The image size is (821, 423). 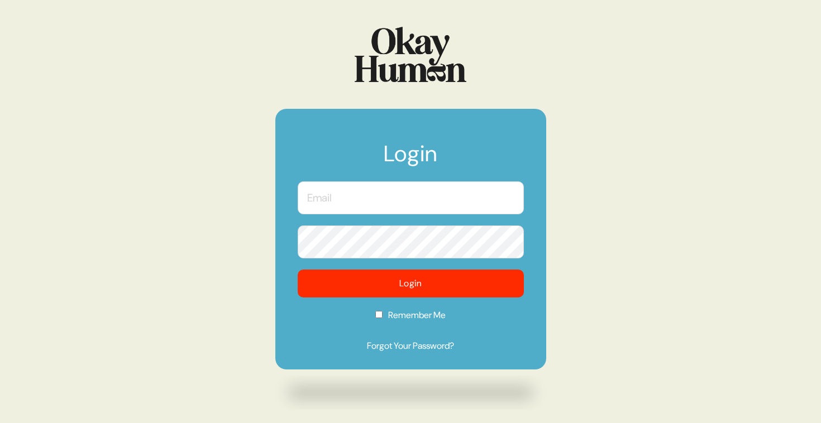 I want to click on button: Login, so click(x=410, y=284).